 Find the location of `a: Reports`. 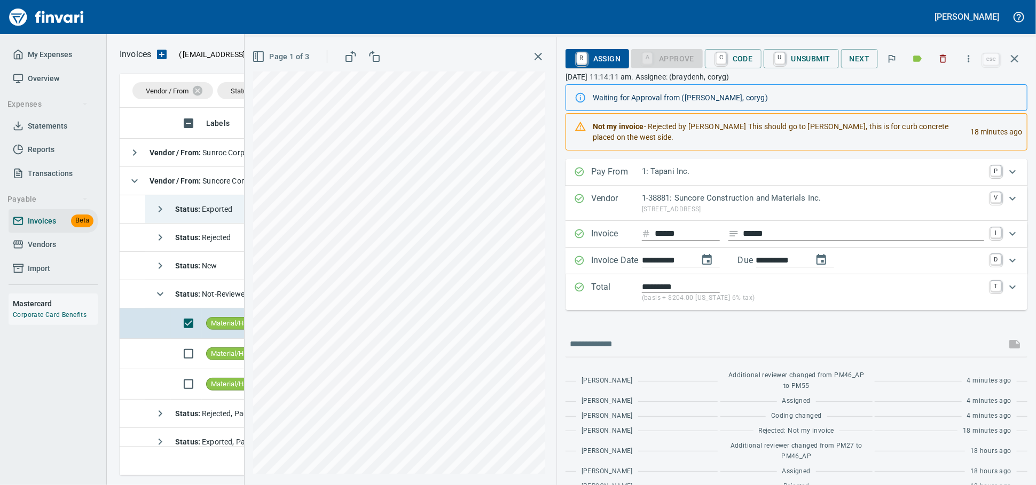

a: Reports is located at coordinates (53, 150).